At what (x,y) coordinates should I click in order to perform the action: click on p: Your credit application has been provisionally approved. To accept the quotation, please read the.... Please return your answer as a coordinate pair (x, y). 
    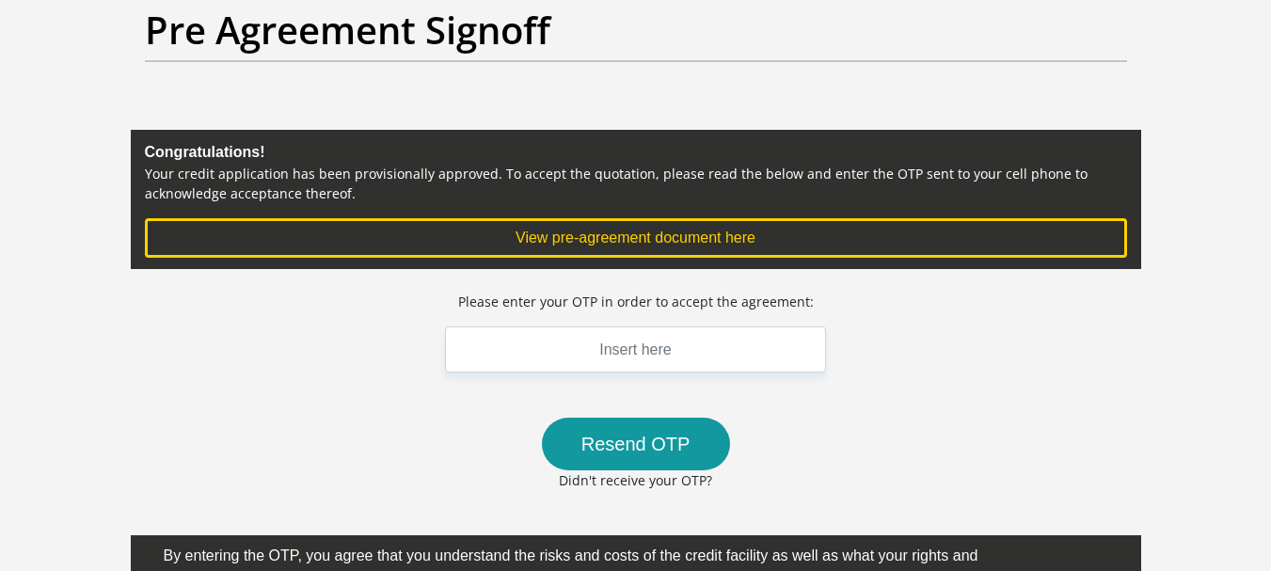
    Looking at the image, I should click on (636, 183).